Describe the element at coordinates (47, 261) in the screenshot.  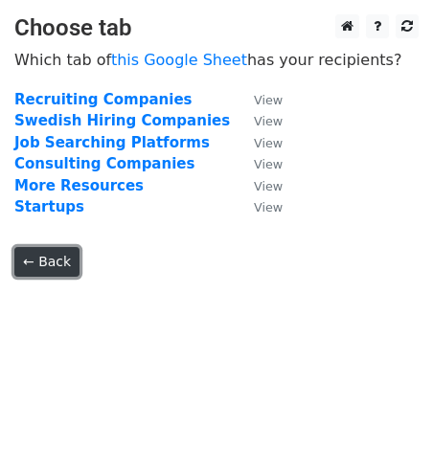
I see `a: ← Back` at that location.